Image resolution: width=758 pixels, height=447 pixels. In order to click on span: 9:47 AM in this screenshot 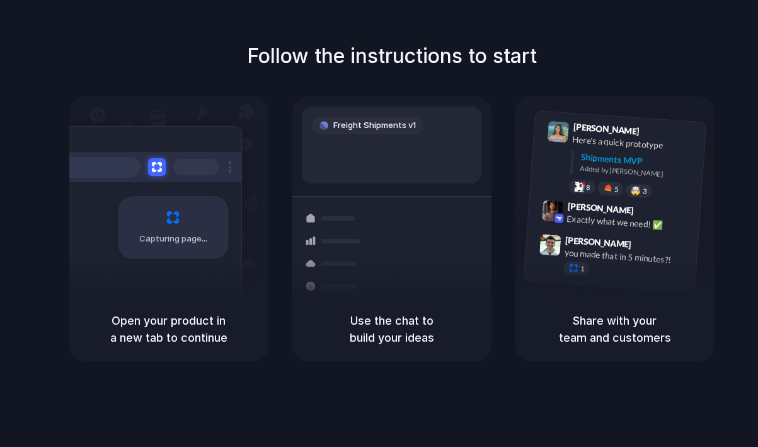, I will do `click(647, 246)`.